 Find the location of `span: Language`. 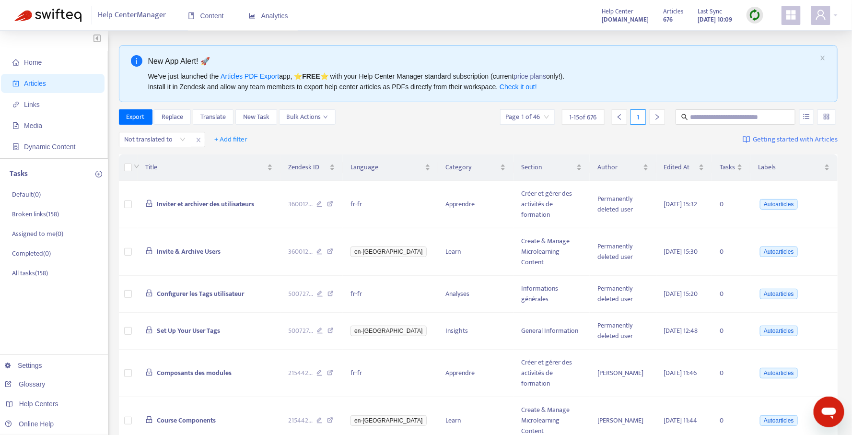

span: Language is located at coordinates (386, 167).